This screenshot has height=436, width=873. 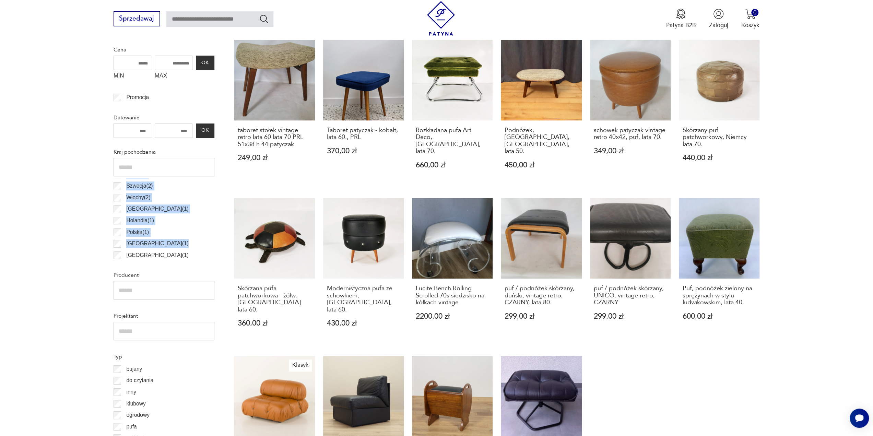 What do you see at coordinates (755, 12) in the screenshot?
I see `div: 0` at bounding box center [755, 12].